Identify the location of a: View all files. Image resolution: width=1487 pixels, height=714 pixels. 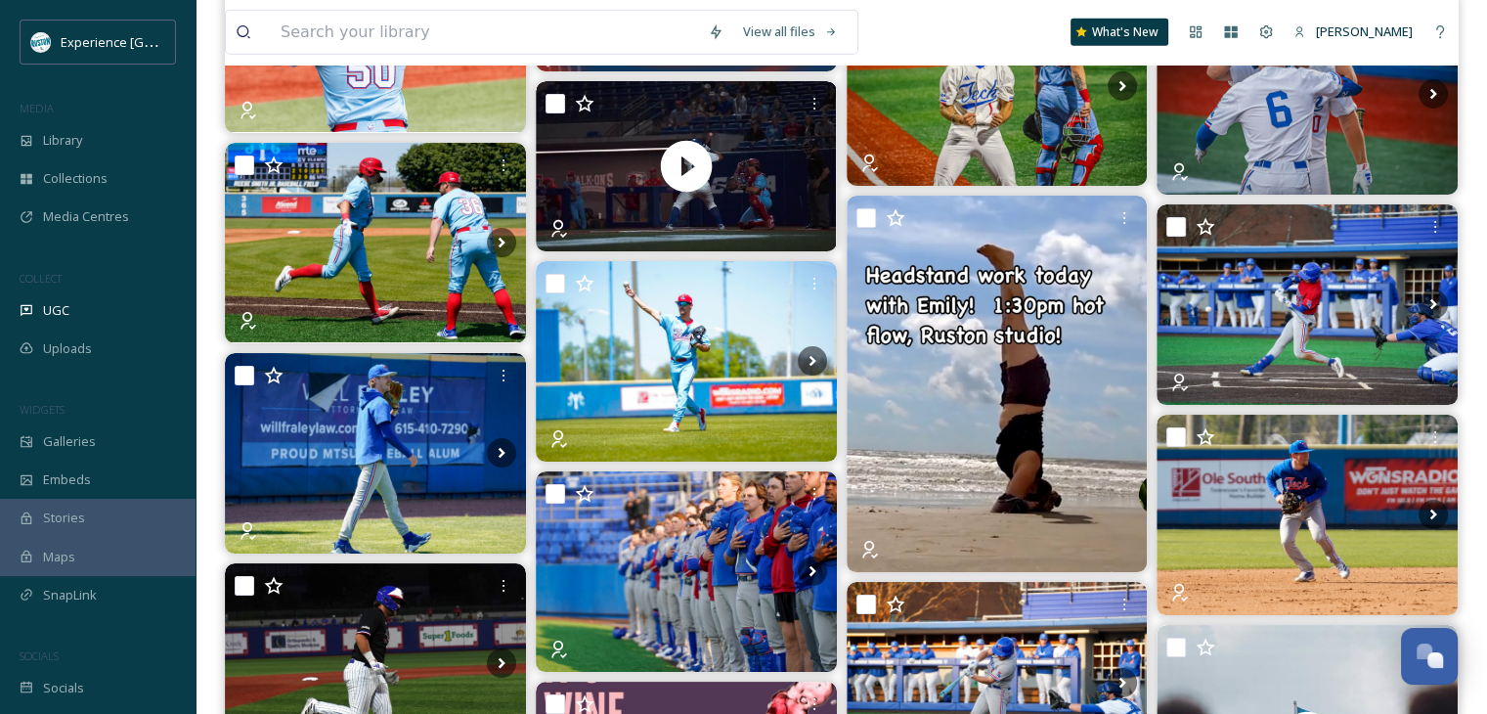
(790, 31).